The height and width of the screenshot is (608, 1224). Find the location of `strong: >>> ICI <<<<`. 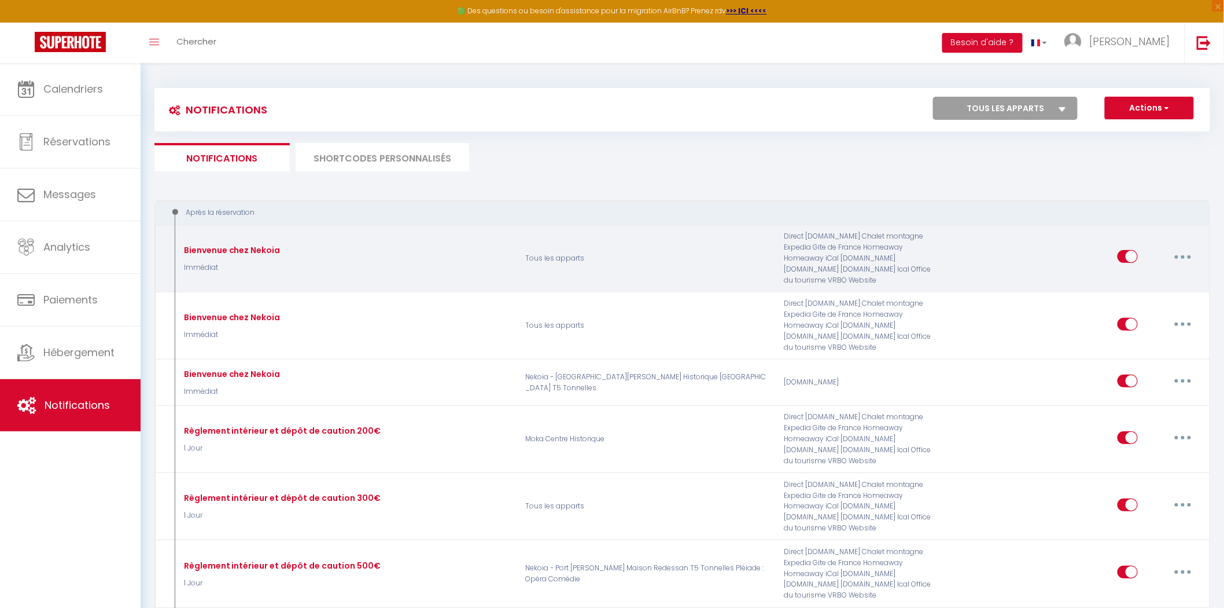

strong: >>> ICI <<<< is located at coordinates (747, 10).